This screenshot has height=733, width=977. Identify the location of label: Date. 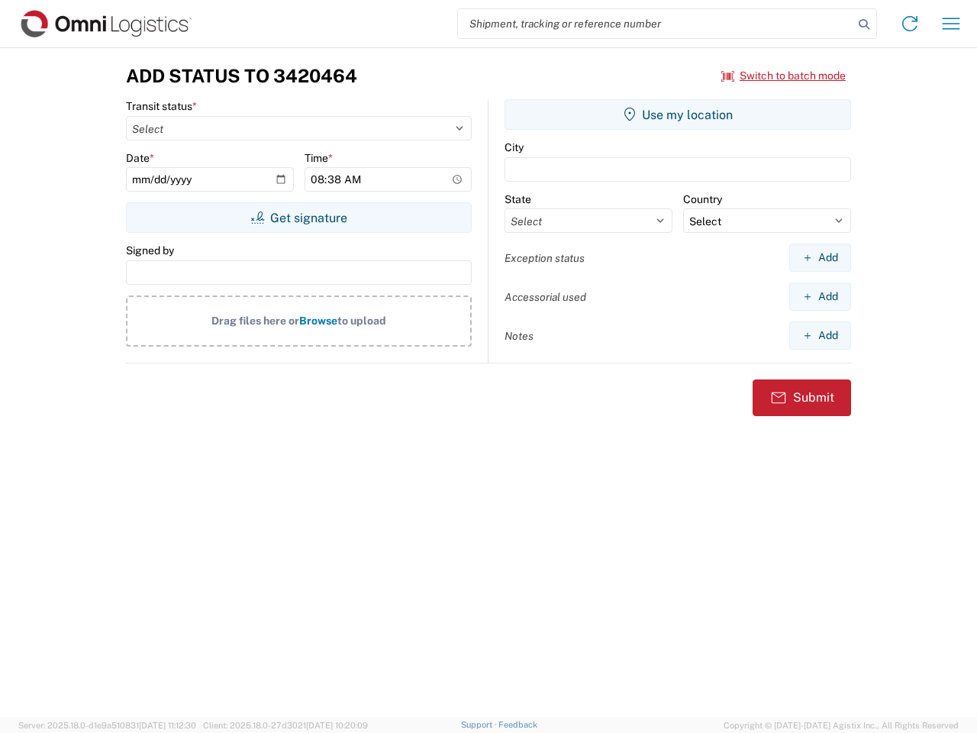
(140, 158).